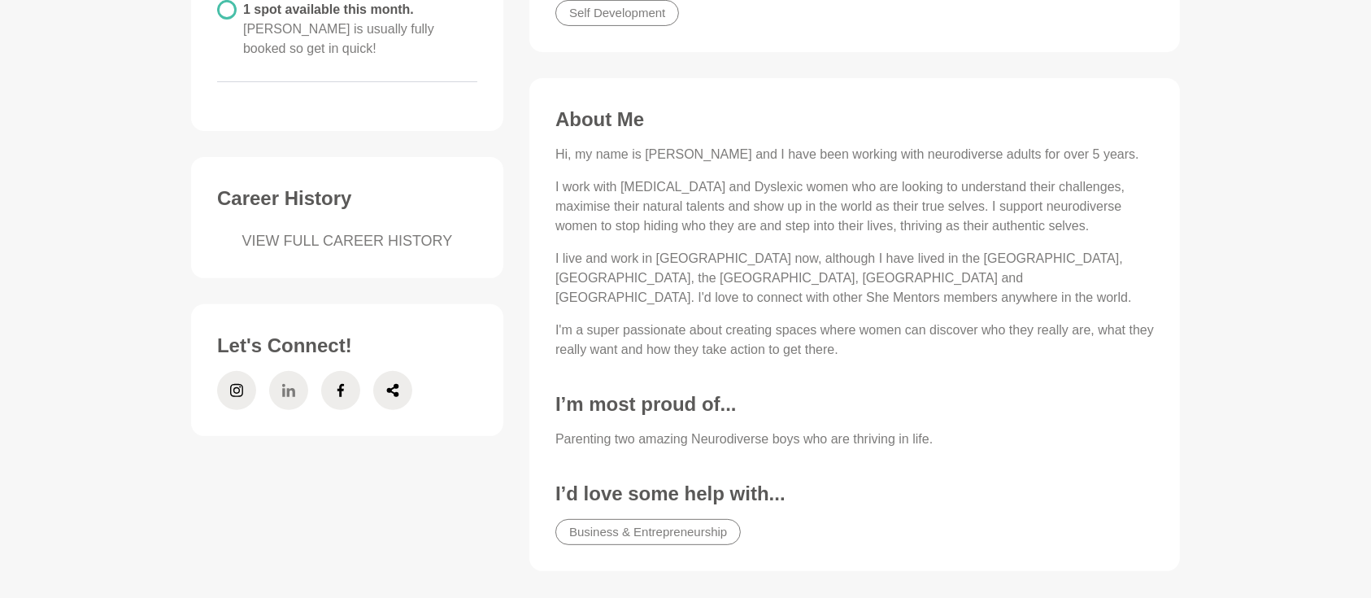 The height and width of the screenshot is (598, 1371). What do you see at coordinates (289, 390) in the screenshot?
I see `a: LinkedIn` at bounding box center [289, 390].